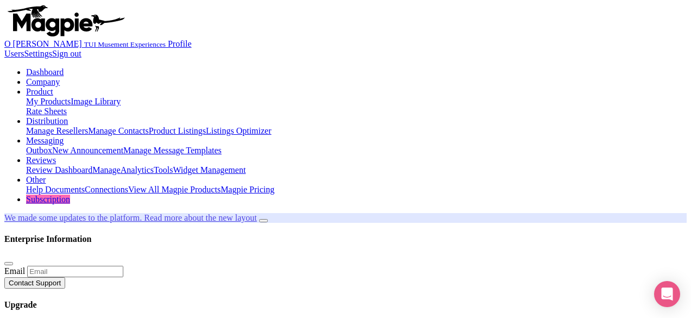 This screenshot has width=691, height=318. What do you see at coordinates (45, 72) in the screenshot?
I see `a: Dashboard` at bounding box center [45, 72].